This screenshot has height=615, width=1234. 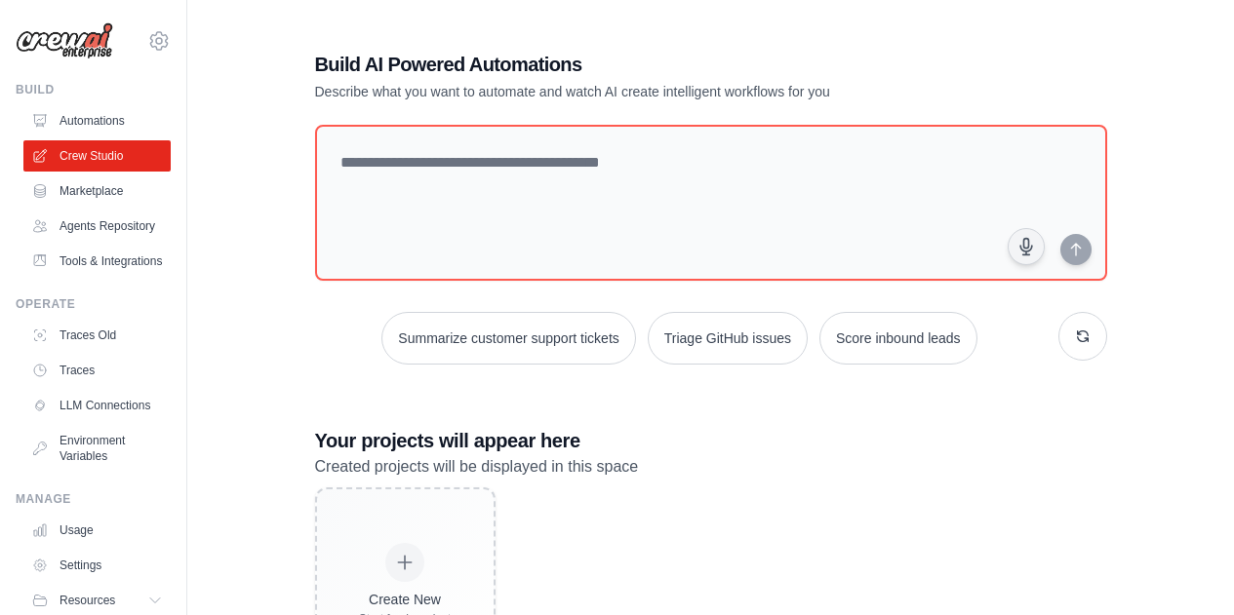 I want to click on div: Operate, so click(x=93, y=304).